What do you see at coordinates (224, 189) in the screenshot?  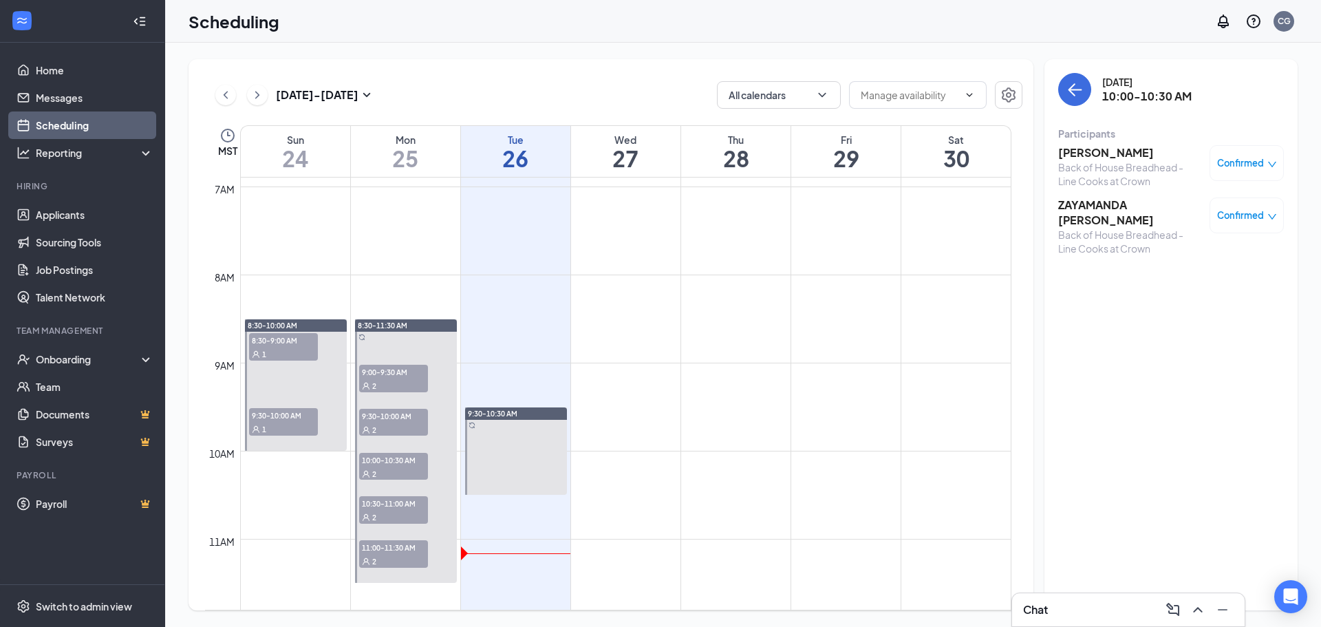 I see `div: 7am` at bounding box center [224, 189].